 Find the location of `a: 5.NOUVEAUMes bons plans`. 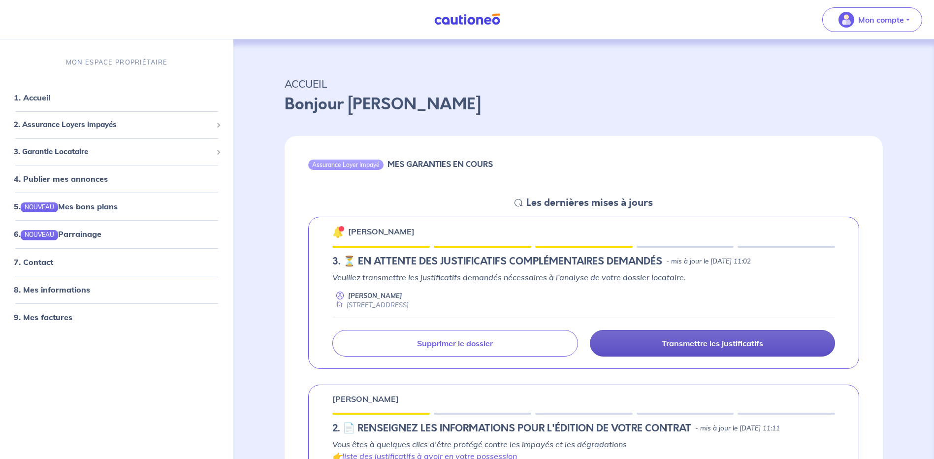

a: 5.NOUVEAUMes bons plans is located at coordinates (65, 206).